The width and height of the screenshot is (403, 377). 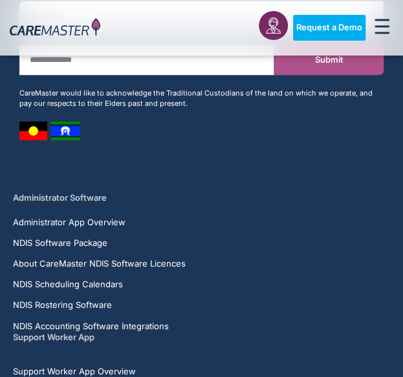 I want to click on span: NDIS Scheduling Calendars, so click(x=68, y=284).